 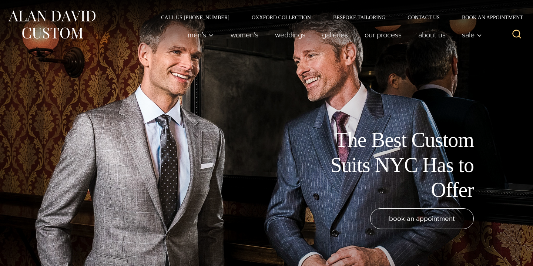 What do you see at coordinates (488, 17) in the screenshot?
I see `a: Book an Appointment` at bounding box center [488, 17].